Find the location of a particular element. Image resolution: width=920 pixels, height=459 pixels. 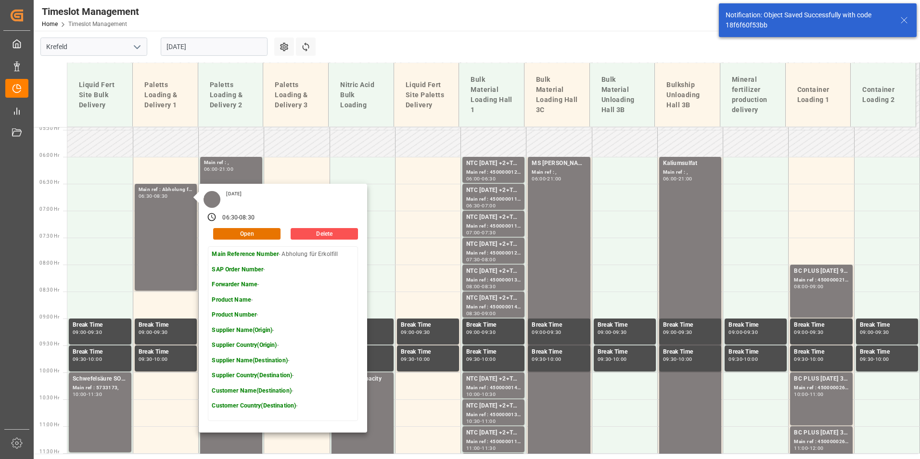

div: Main ref : 4500000266, 2000000105; is located at coordinates (821, 442).